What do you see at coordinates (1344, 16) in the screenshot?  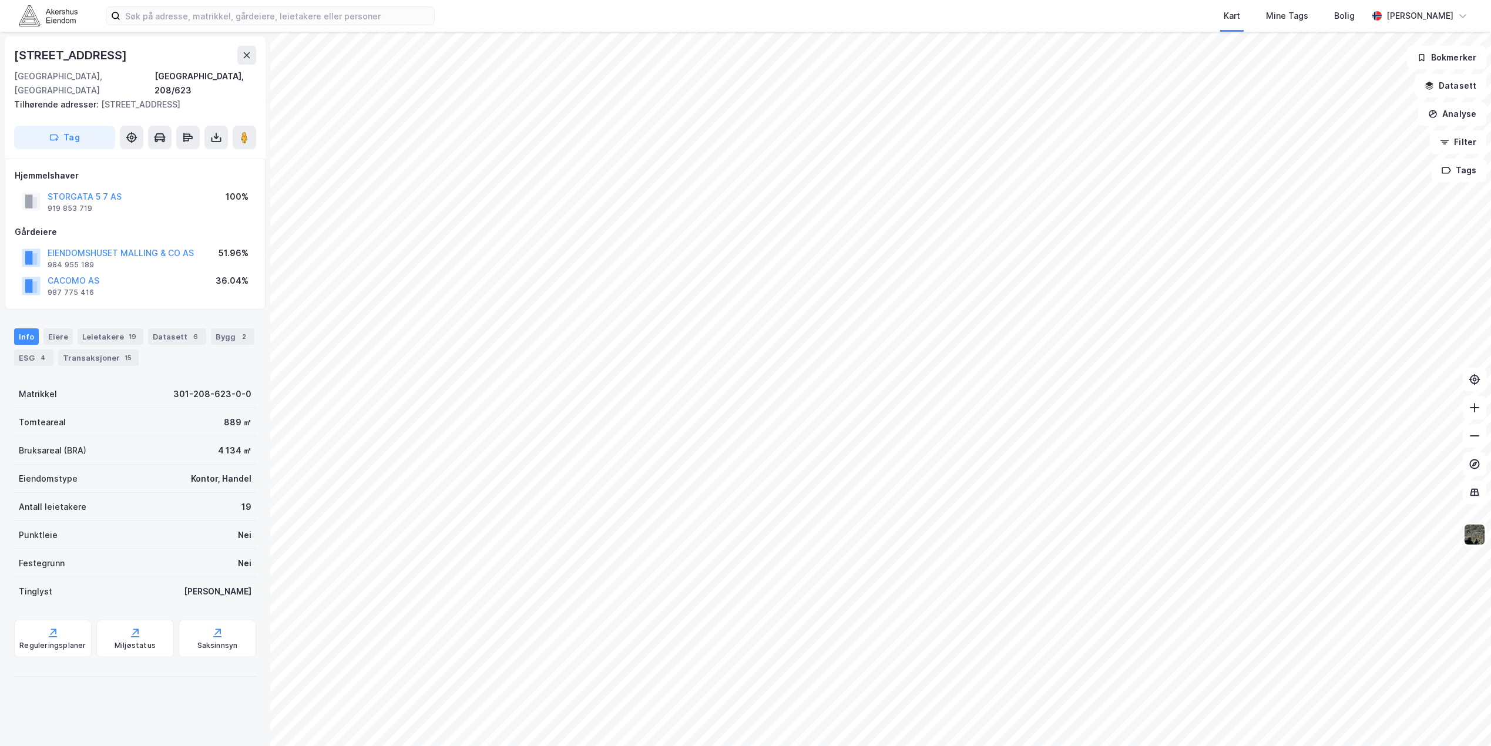 I see `div: Bolig` at bounding box center [1344, 16].